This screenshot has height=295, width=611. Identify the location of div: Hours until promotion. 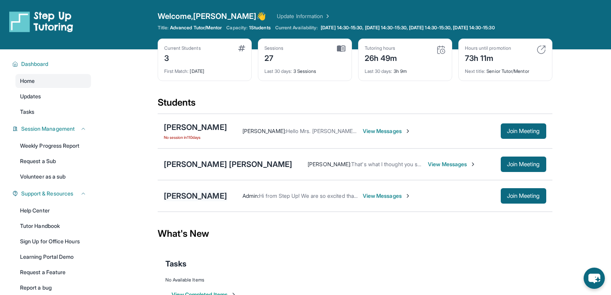
(488, 48).